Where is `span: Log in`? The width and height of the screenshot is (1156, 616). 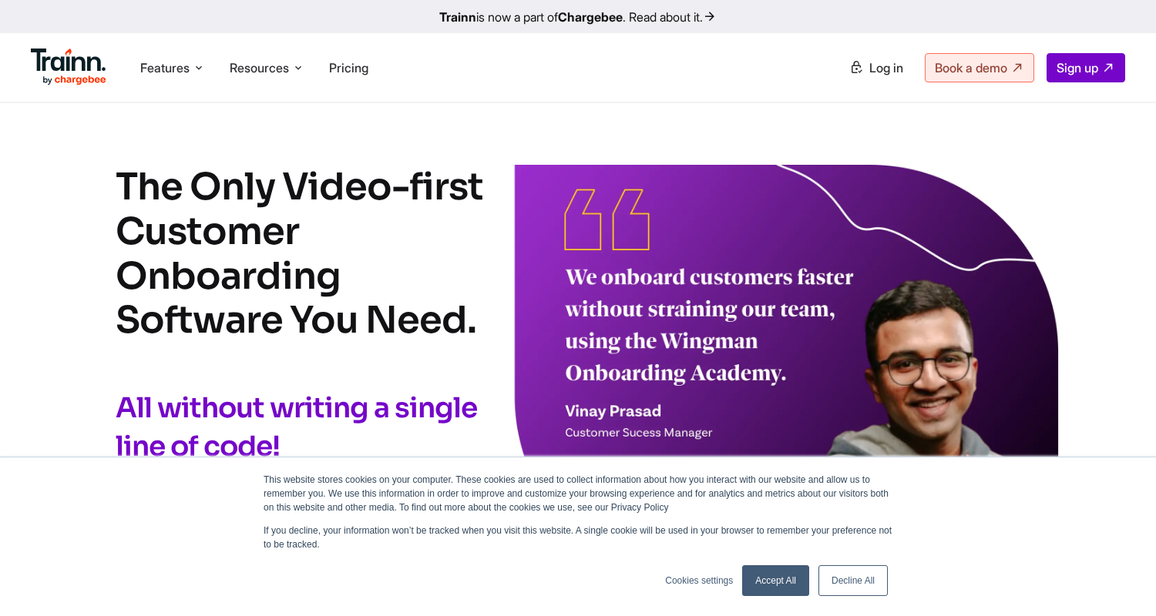 span: Log in is located at coordinates (886, 68).